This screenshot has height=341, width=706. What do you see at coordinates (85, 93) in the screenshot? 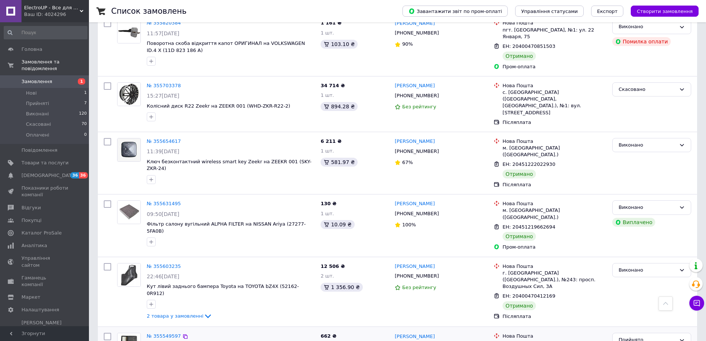
I see `span: 1` at bounding box center [85, 93].